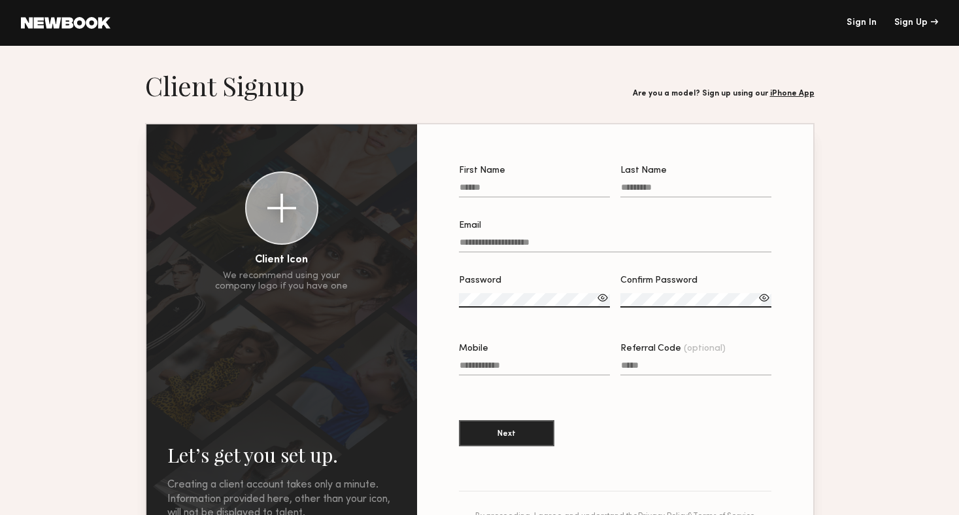 The width and height of the screenshot is (959, 515). What do you see at coordinates (534, 349) in the screenshot?
I see `div: Mobile` at bounding box center [534, 349].